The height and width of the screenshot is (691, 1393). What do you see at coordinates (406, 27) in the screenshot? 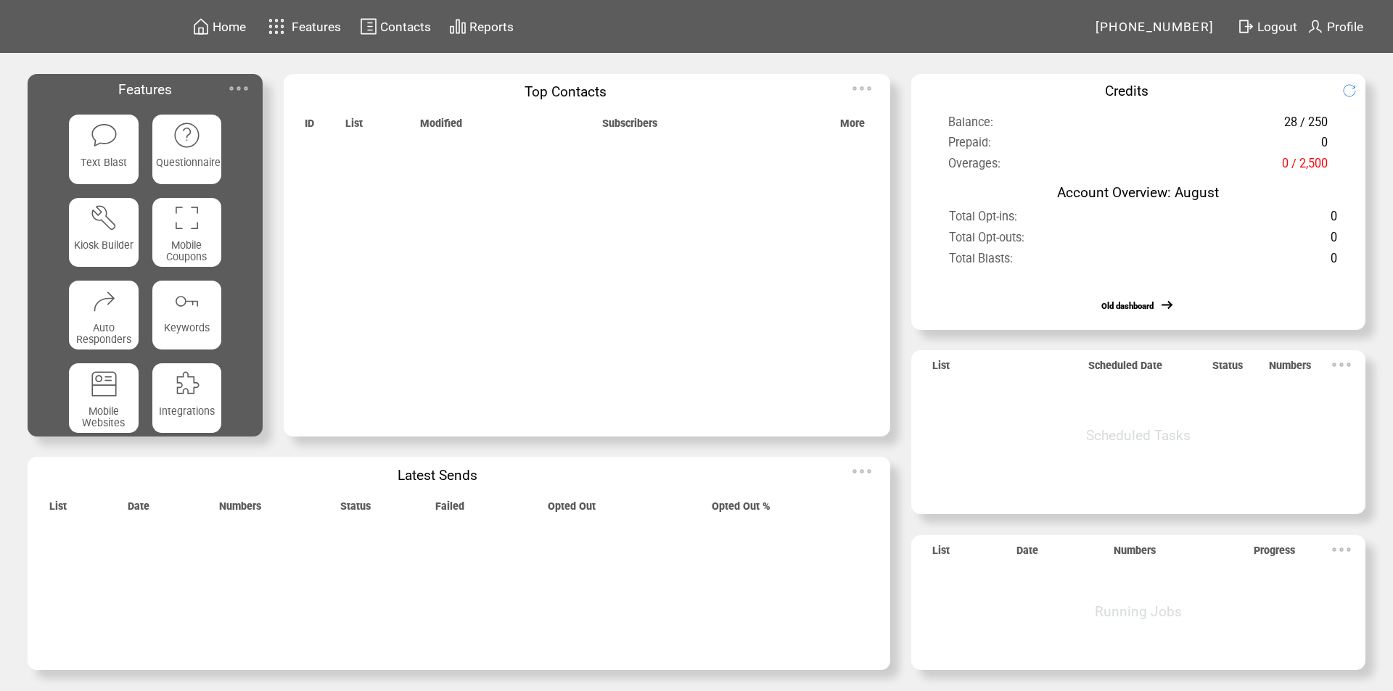
I see `span: Contacts` at bounding box center [406, 27].